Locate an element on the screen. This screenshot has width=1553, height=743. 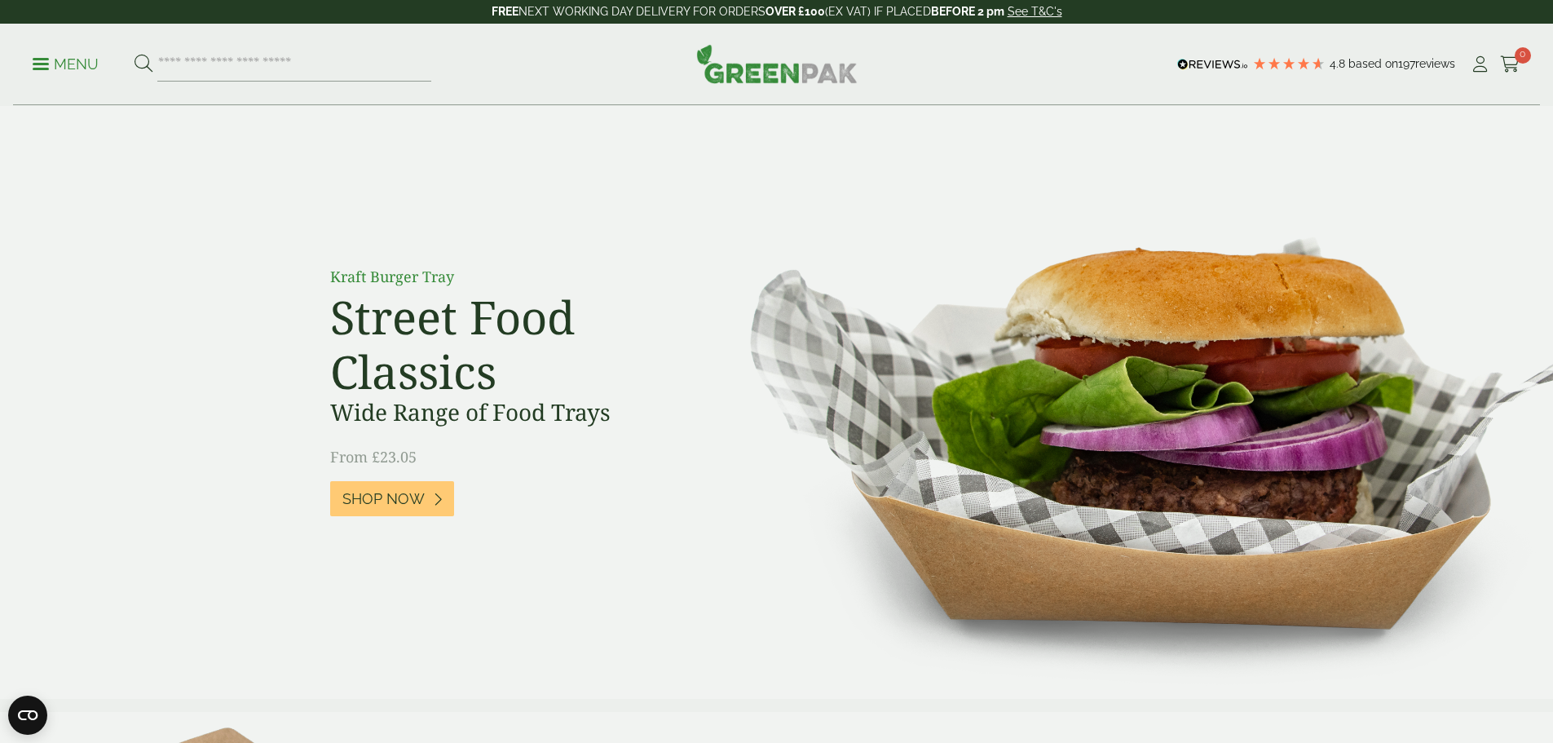
span: Based on is located at coordinates (1373, 64).